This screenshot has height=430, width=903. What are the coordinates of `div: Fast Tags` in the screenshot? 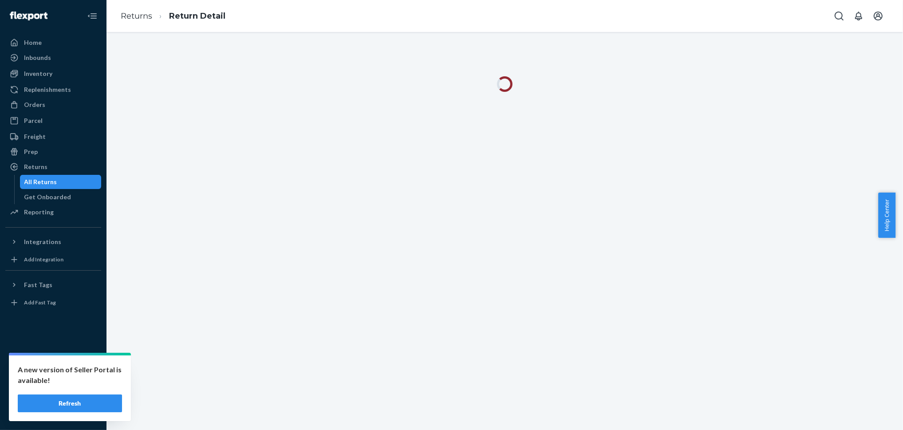 It's located at (38, 285).